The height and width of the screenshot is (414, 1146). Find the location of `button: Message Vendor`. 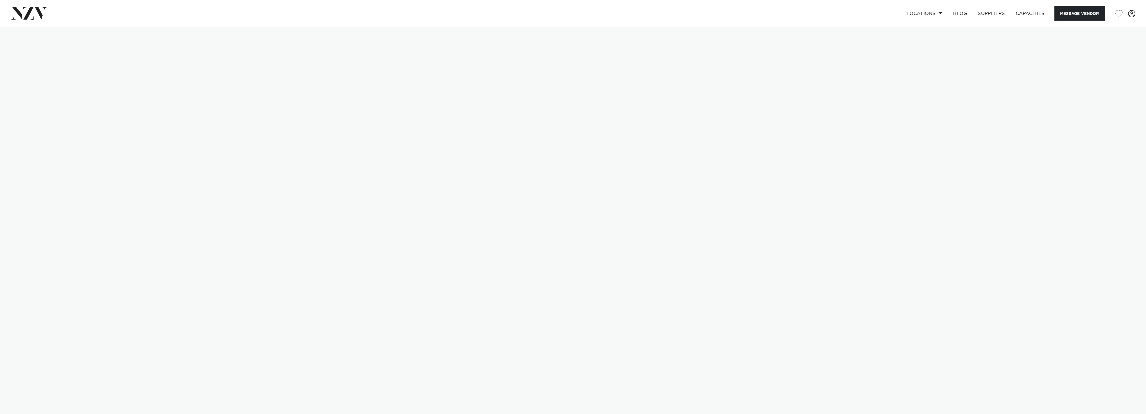

button: Message Vendor is located at coordinates (1079, 13).